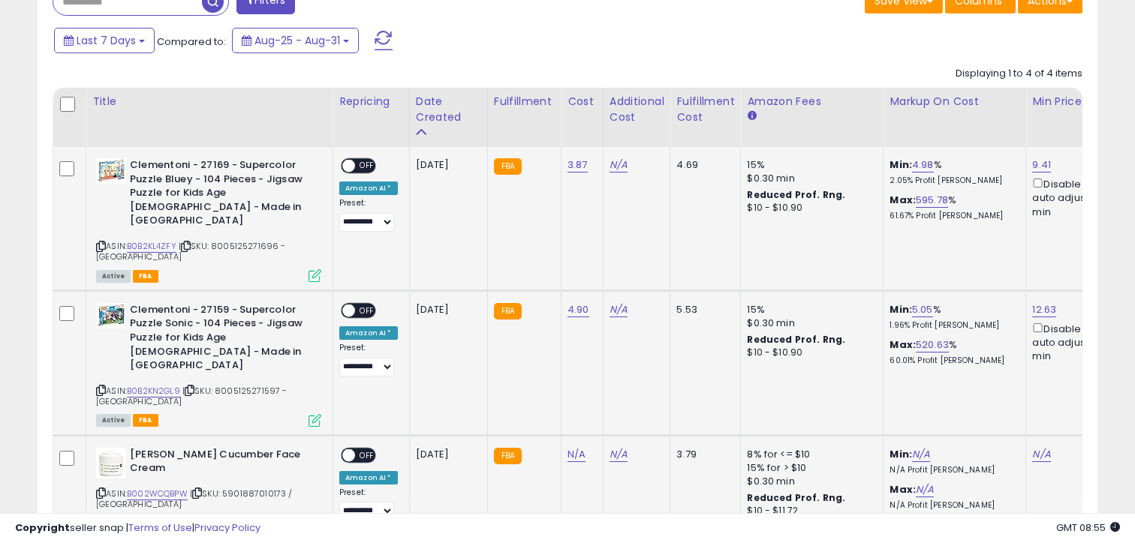  What do you see at coordinates (209, 101) in the screenshot?
I see `div: Title` at bounding box center [209, 101].